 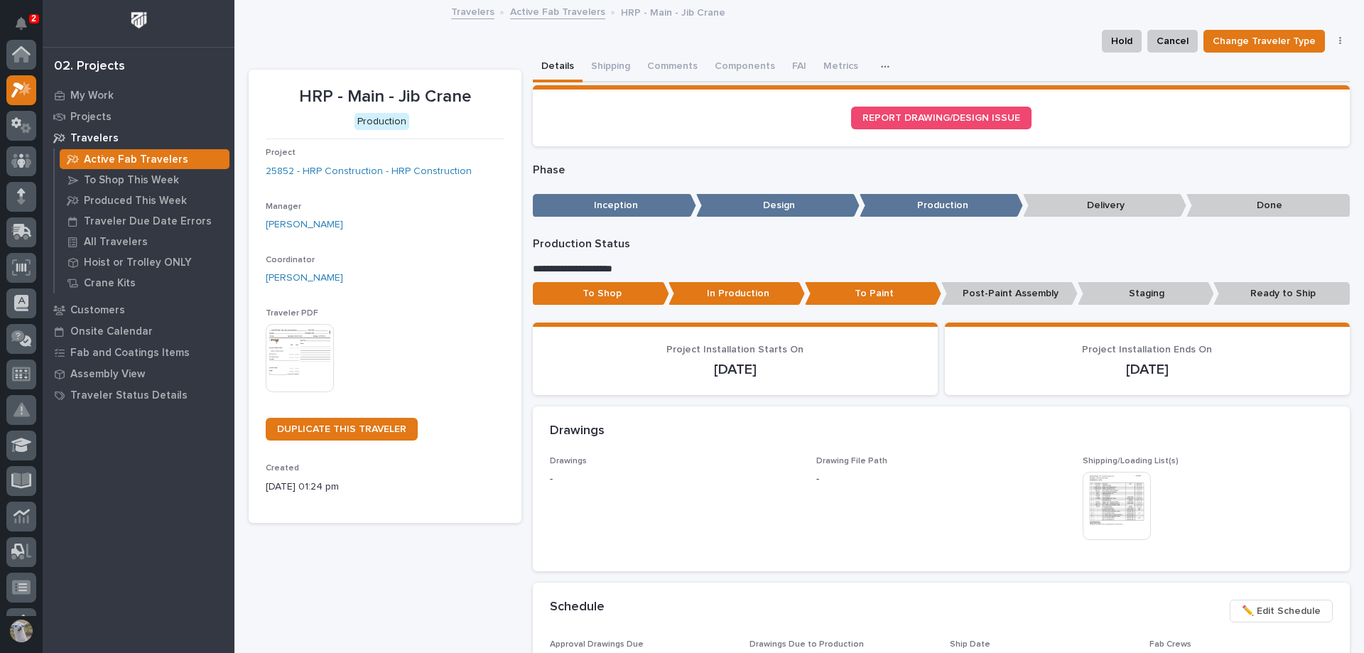 What do you see at coordinates (139, 352) in the screenshot?
I see `a: Fab and Coatings Items` at bounding box center [139, 352].